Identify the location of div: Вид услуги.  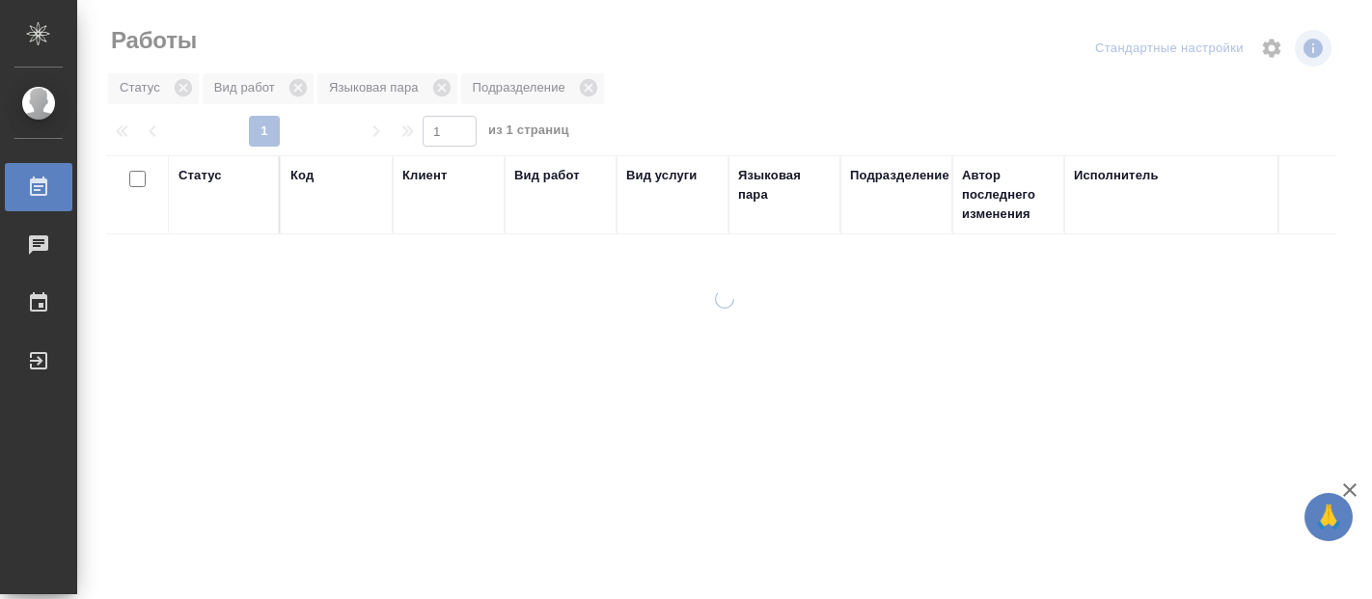
(662, 176).